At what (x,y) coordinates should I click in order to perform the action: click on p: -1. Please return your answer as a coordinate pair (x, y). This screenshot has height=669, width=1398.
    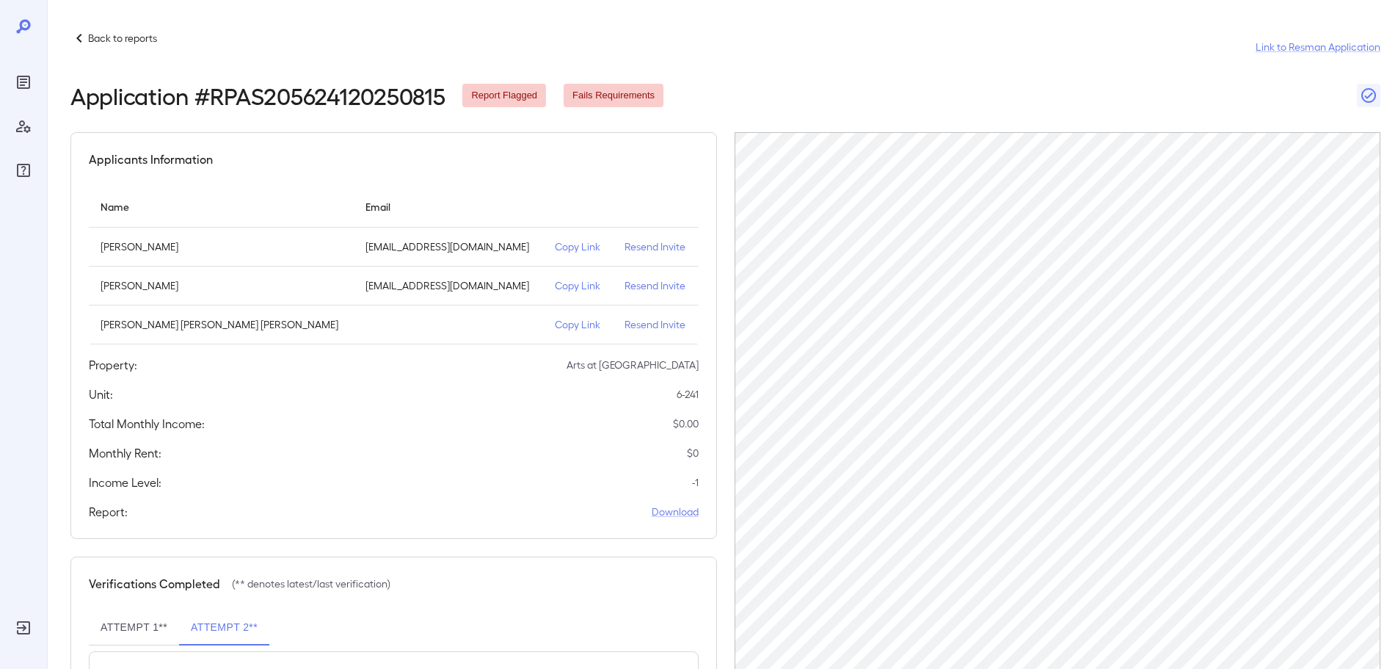
    Looking at the image, I should click on (695, 482).